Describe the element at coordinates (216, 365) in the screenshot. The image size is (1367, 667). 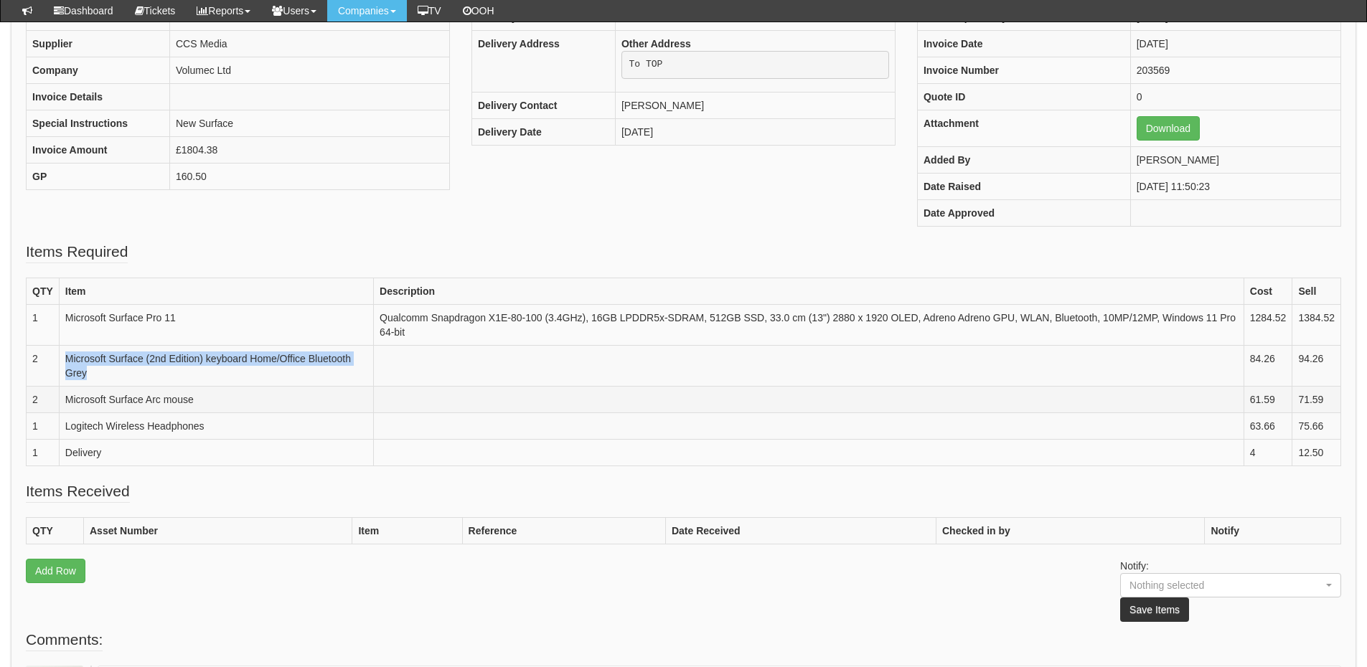
I see `td: Microsoft Surface (2nd Edition) keyboard Home/Office Bluetooth Grey` at that location.